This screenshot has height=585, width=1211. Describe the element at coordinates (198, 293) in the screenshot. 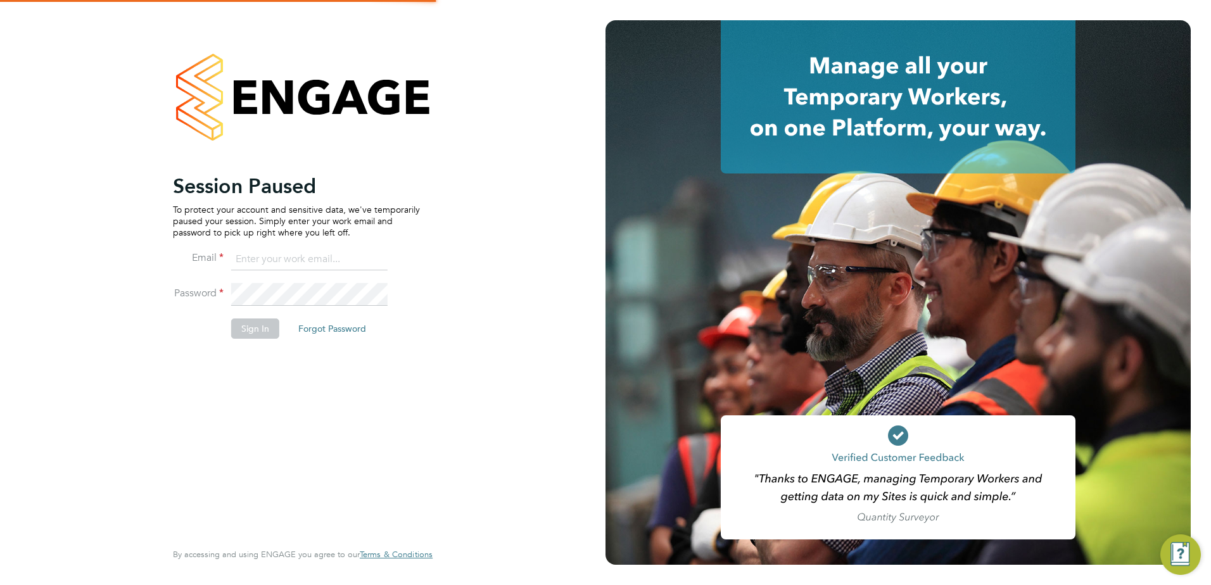

I see `label: Password` at that location.